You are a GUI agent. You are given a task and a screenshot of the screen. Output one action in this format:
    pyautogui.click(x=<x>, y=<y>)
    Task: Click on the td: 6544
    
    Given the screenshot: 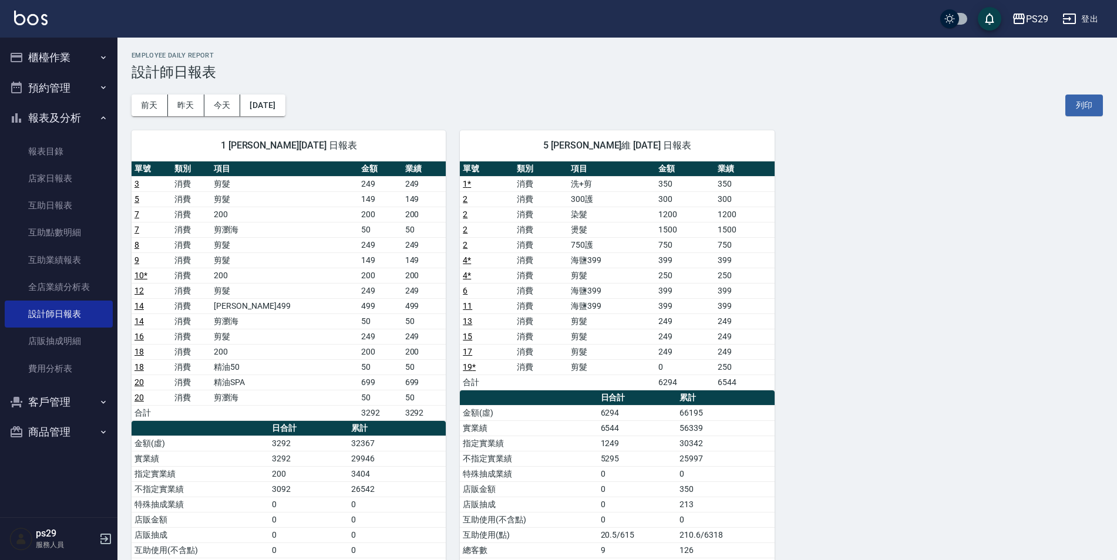 What is the action you would take?
    pyautogui.click(x=744, y=382)
    